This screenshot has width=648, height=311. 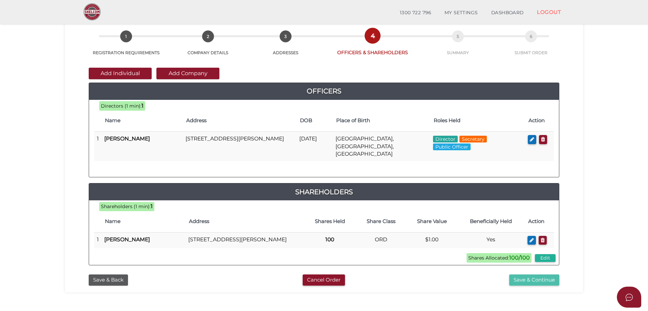 I want to click on h4: Place of Birth, so click(x=381, y=121).